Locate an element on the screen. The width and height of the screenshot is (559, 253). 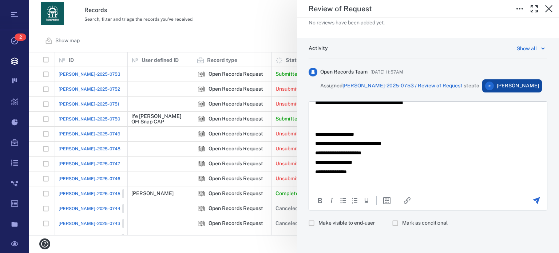
div: R S is located at coordinates (489, 86).